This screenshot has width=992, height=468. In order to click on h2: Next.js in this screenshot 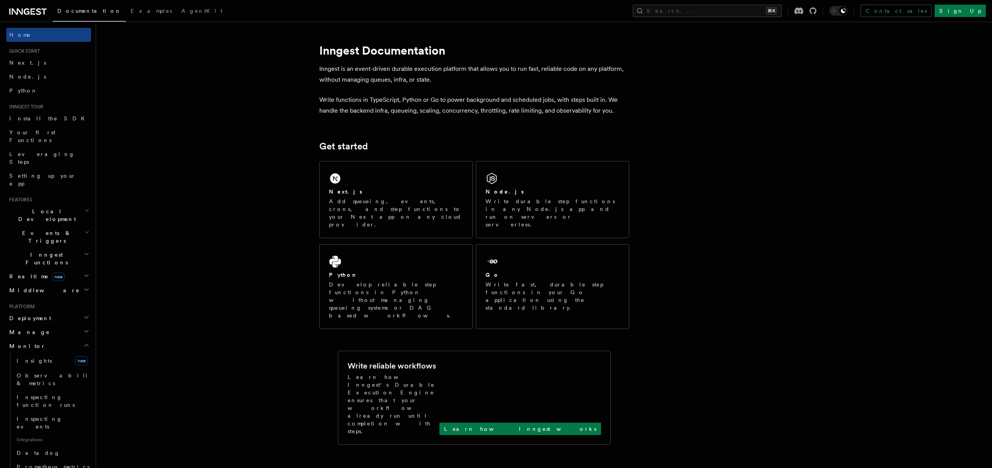, I will do `click(346, 192)`.